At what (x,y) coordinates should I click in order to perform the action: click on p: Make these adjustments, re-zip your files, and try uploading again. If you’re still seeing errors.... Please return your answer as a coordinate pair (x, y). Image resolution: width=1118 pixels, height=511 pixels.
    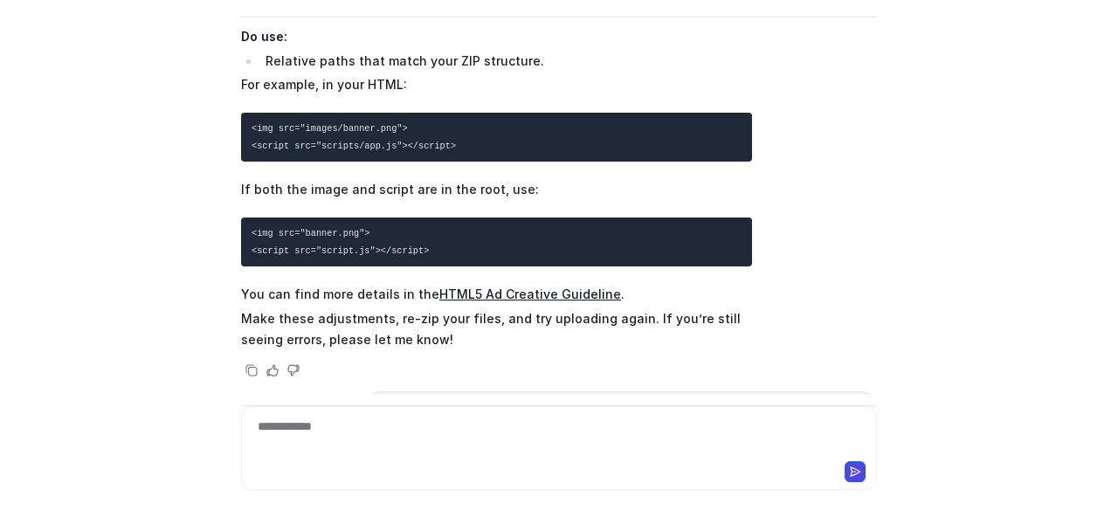
    Looking at the image, I should click on (496, 329).